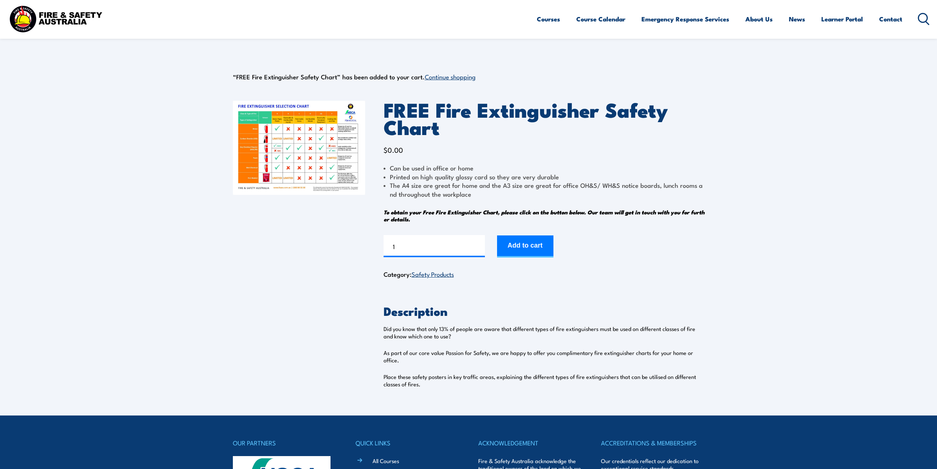 The height and width of the screenshot is (469, 937). I want to click on a: Course Calendar, so click(601, 19).